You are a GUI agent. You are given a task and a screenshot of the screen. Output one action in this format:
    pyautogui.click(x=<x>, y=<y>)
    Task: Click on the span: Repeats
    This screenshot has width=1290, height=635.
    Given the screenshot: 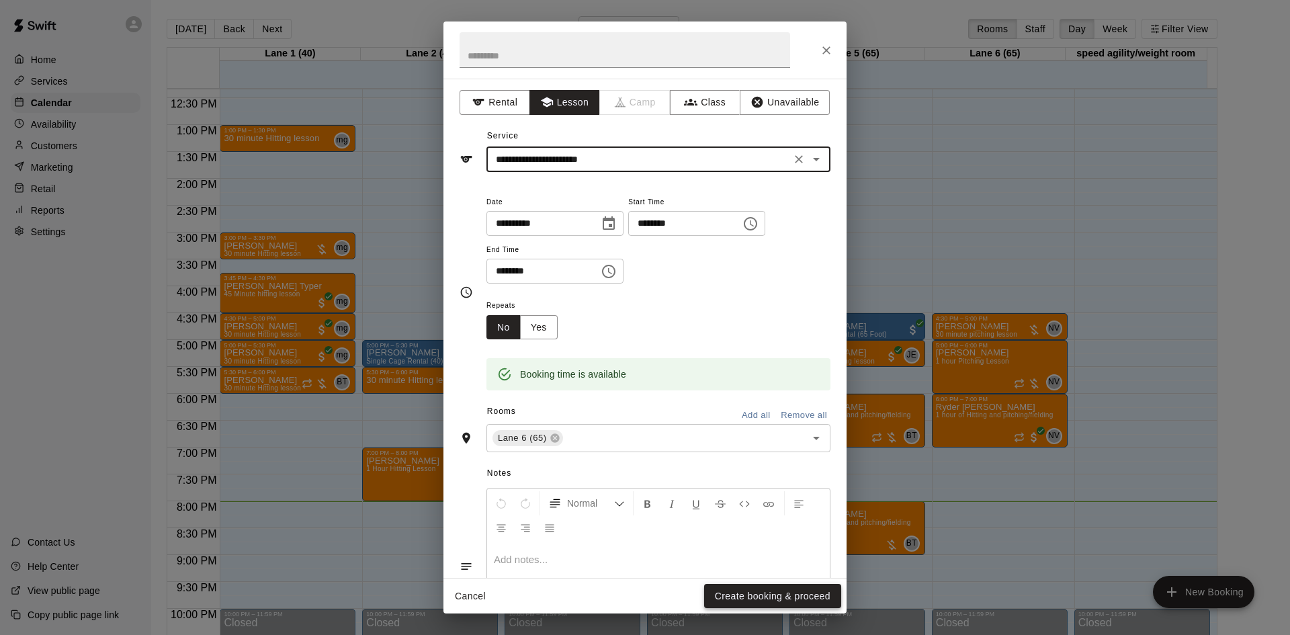 What is the action you would take?
    pyautogui.click(x=527, y=306)
    